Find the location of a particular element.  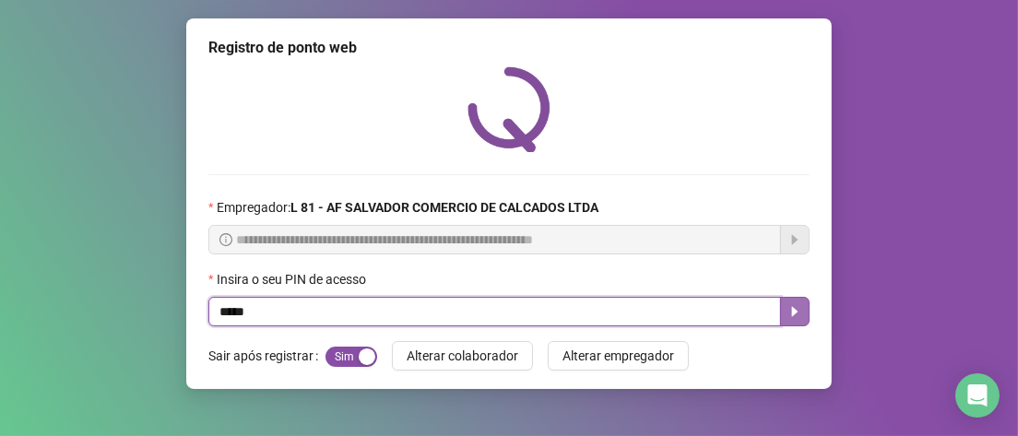

label: Sair após registrar is located at coordinates (267, 356).